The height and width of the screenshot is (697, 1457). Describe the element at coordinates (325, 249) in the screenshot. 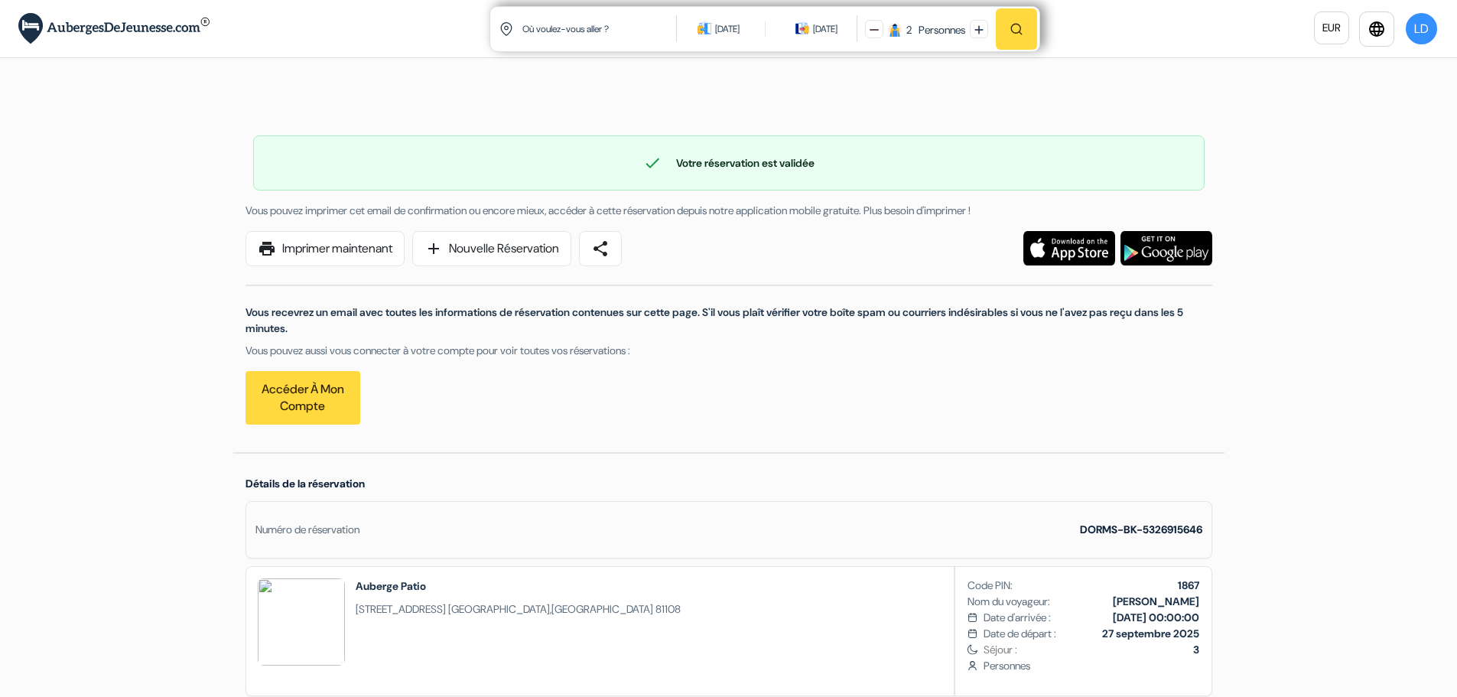

I see `a: printImprimer maintenant` at that location.